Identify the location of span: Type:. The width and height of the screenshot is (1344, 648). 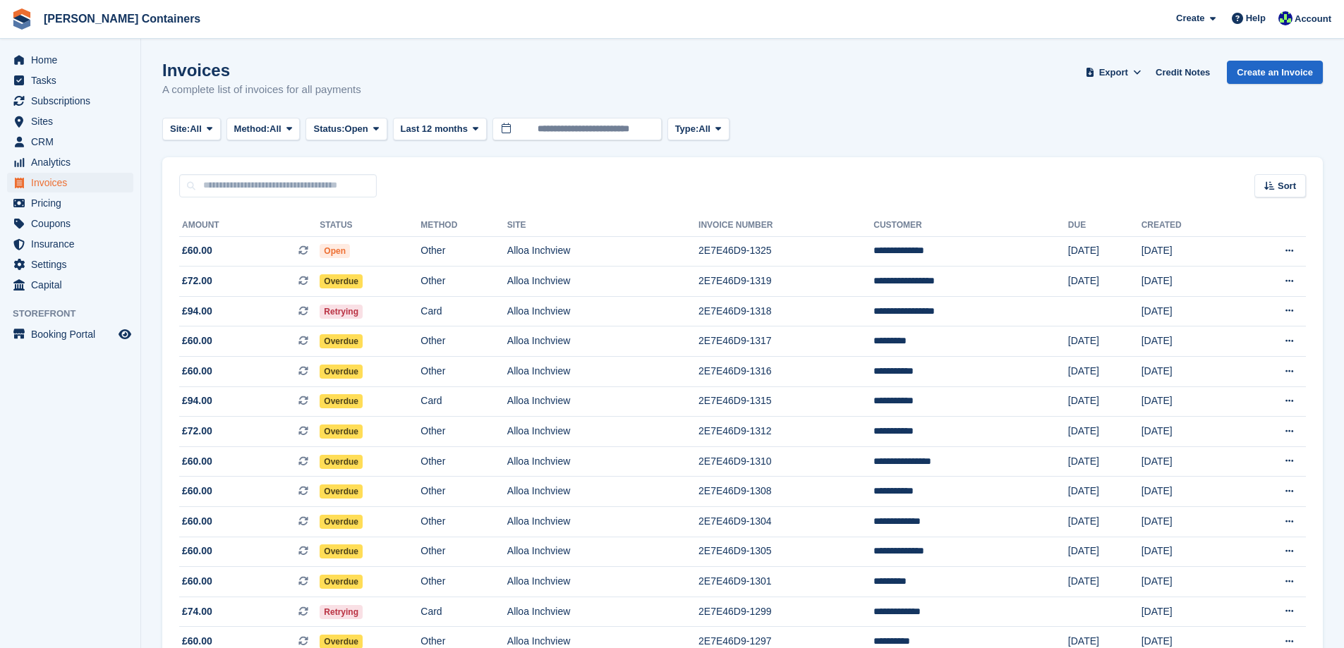
(687, 129).